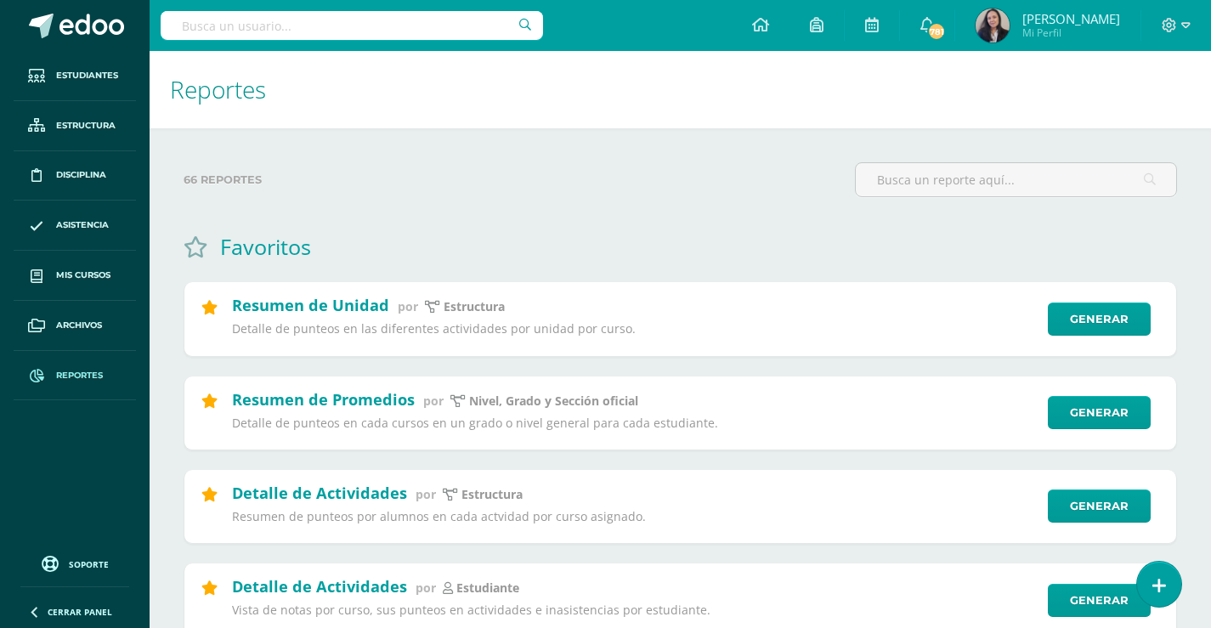 The image size is (1211, 628). I want to click on a: Mis cursos, so click(75, 275).